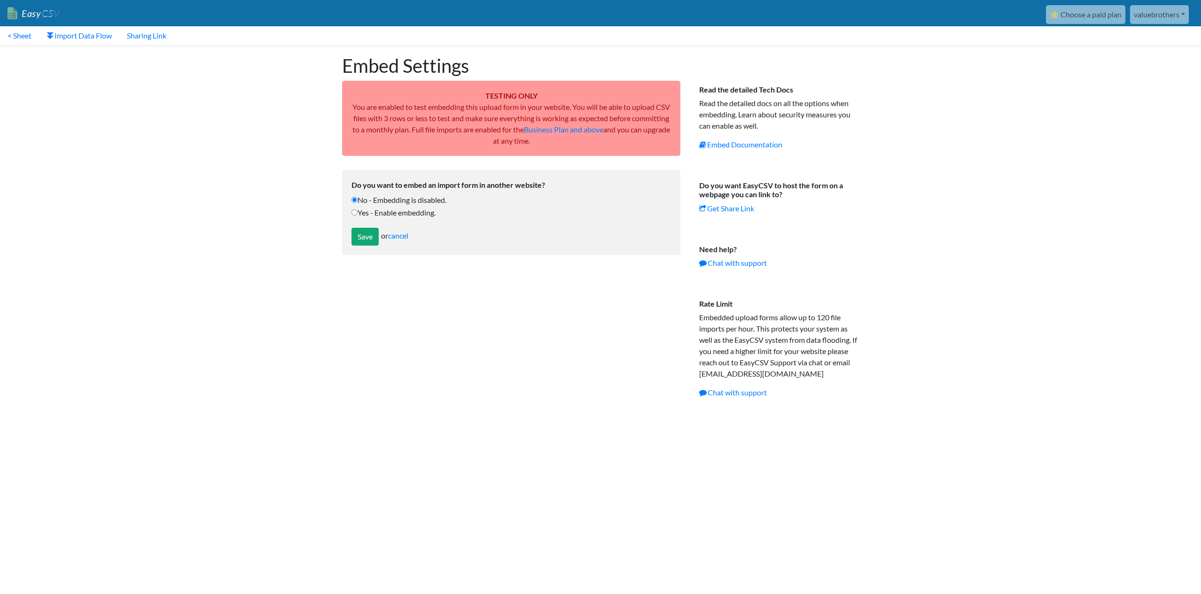 Image resolution: width=1201 pixels, height=594 pixels. Describe the element at coordinates (511, 95) in the screenshot. I see `strong: TESTING ONLY` at that location.